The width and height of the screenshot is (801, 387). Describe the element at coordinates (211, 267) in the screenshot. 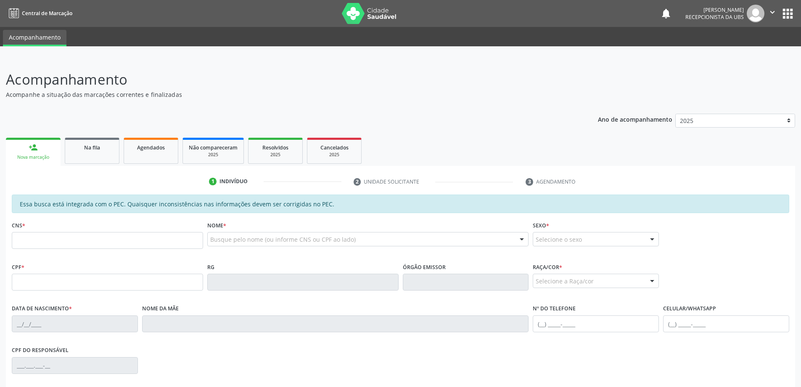

I see `label: RG` at that location.